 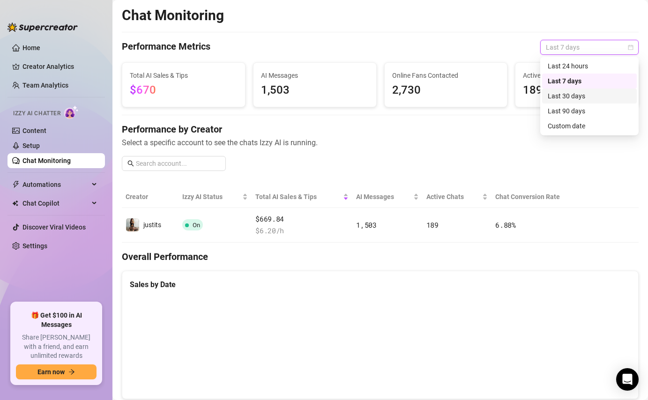 What do you see at coordinates (302, 197) in the screenshot?
I see `th: Total AI Sales & Tips` at bounding box center [302, 197].